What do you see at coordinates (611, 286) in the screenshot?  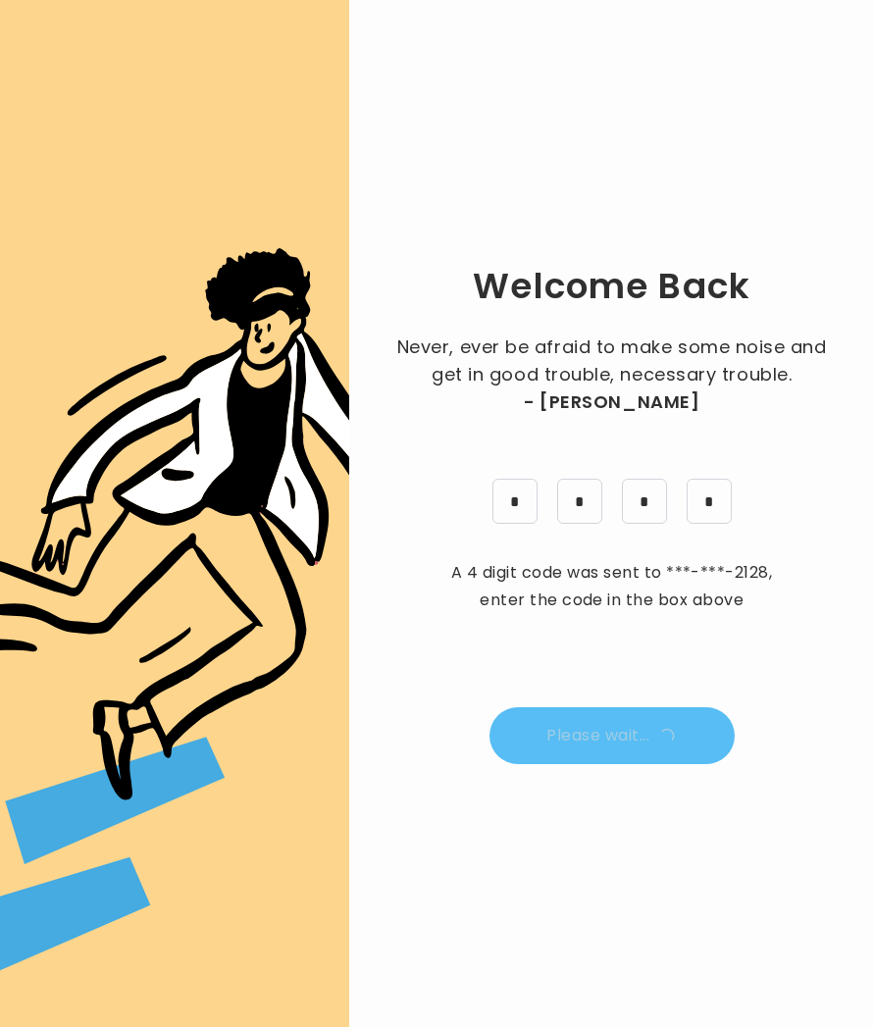 I see `h1: Welcome Back` at bounding box center [611, 286].